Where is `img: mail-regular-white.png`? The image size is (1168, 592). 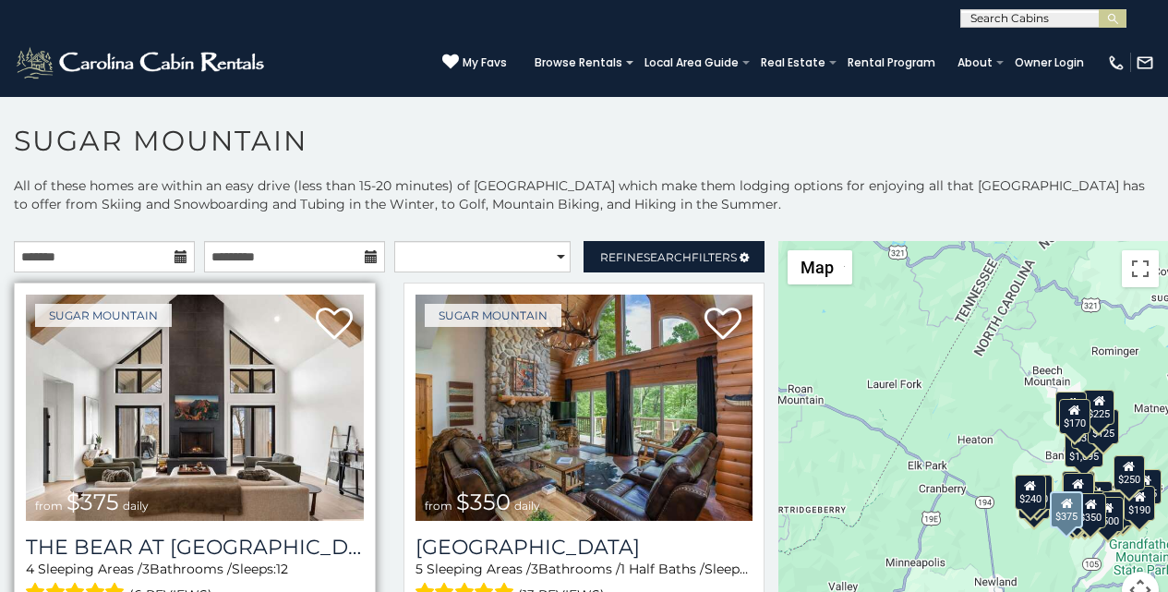 img: mail-regular-white.png is located at coordinates (1145, 63).